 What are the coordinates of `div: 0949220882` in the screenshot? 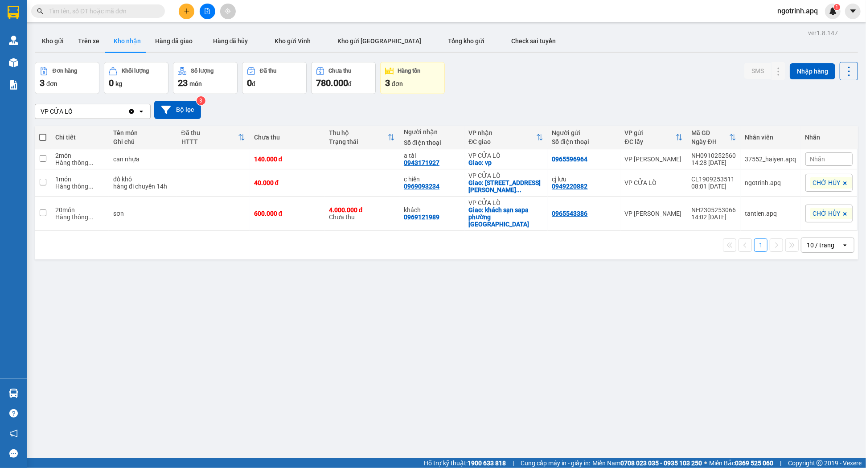 It's located at (570, 186).